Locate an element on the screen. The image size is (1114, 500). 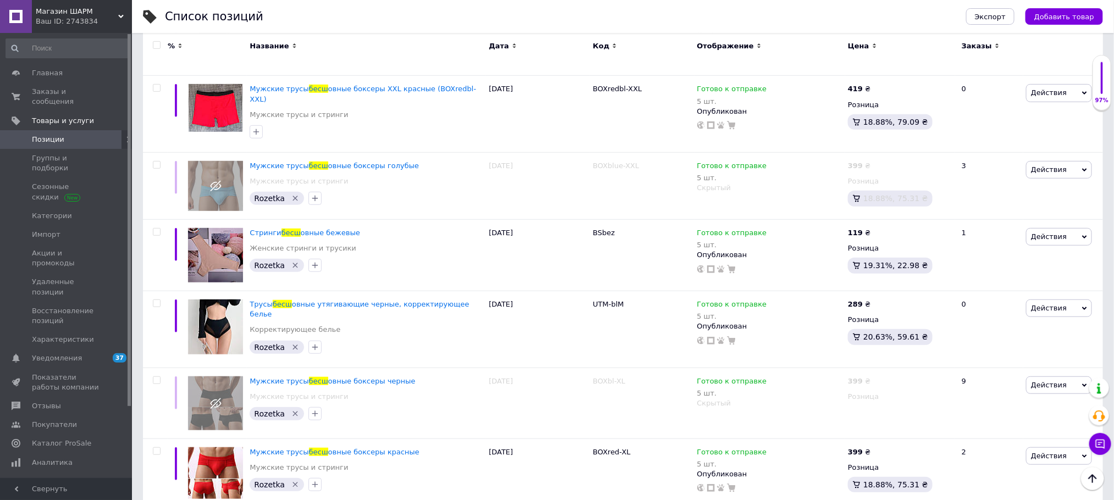
span: Позиции is located at coordinates (48, 140).